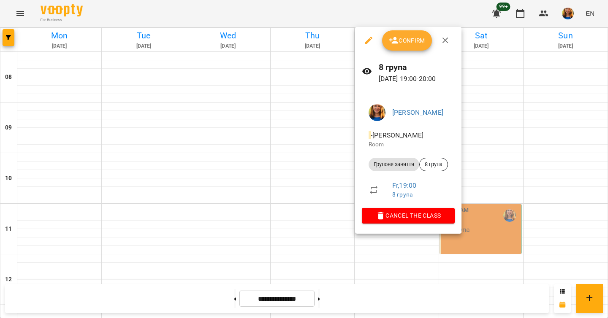  What do you see at coordinates (408, 145) in the screenshot?
I see `p: Room` at bounding box center [408, 145].